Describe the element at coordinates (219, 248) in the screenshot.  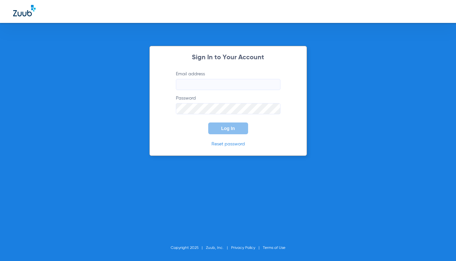
I see `li: Zuub, Inc.` at that location.